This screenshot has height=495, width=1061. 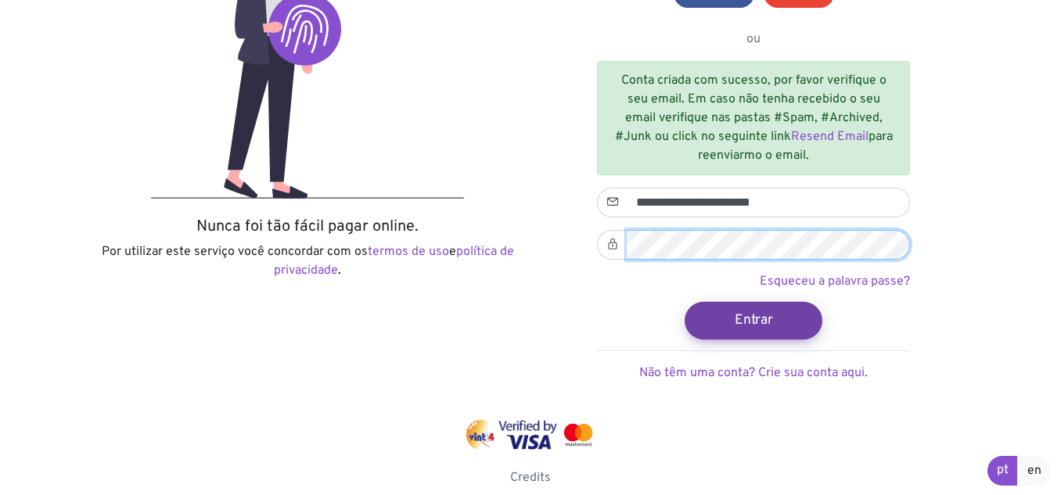 What do you see at coordinates (830, 137) in the screenshot?
I see `a: Resend Email` at bounding box center [830, 137].